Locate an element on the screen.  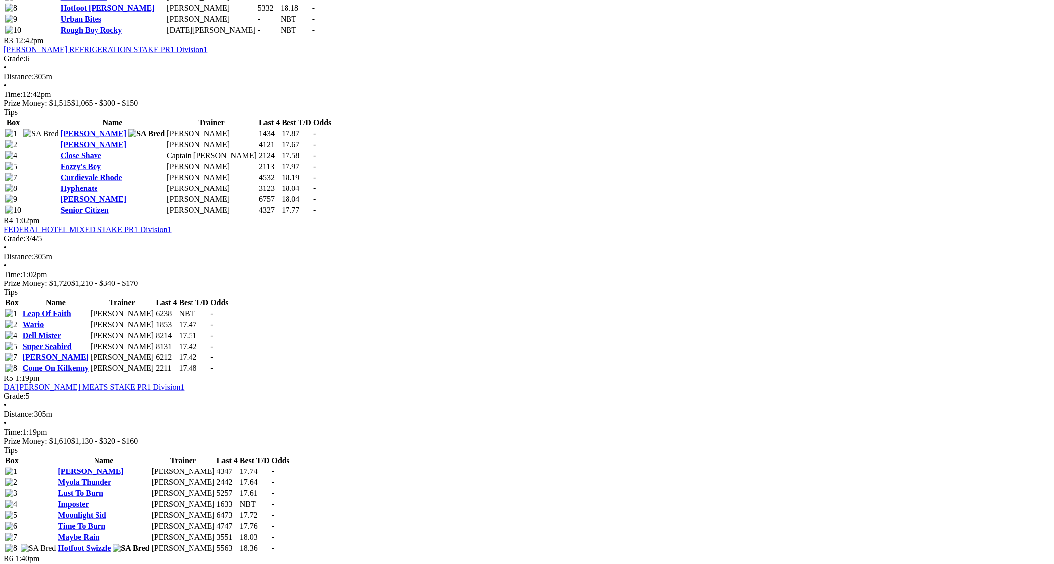
div: Prize Money: $1,720 is located at coordinates (527, 284).